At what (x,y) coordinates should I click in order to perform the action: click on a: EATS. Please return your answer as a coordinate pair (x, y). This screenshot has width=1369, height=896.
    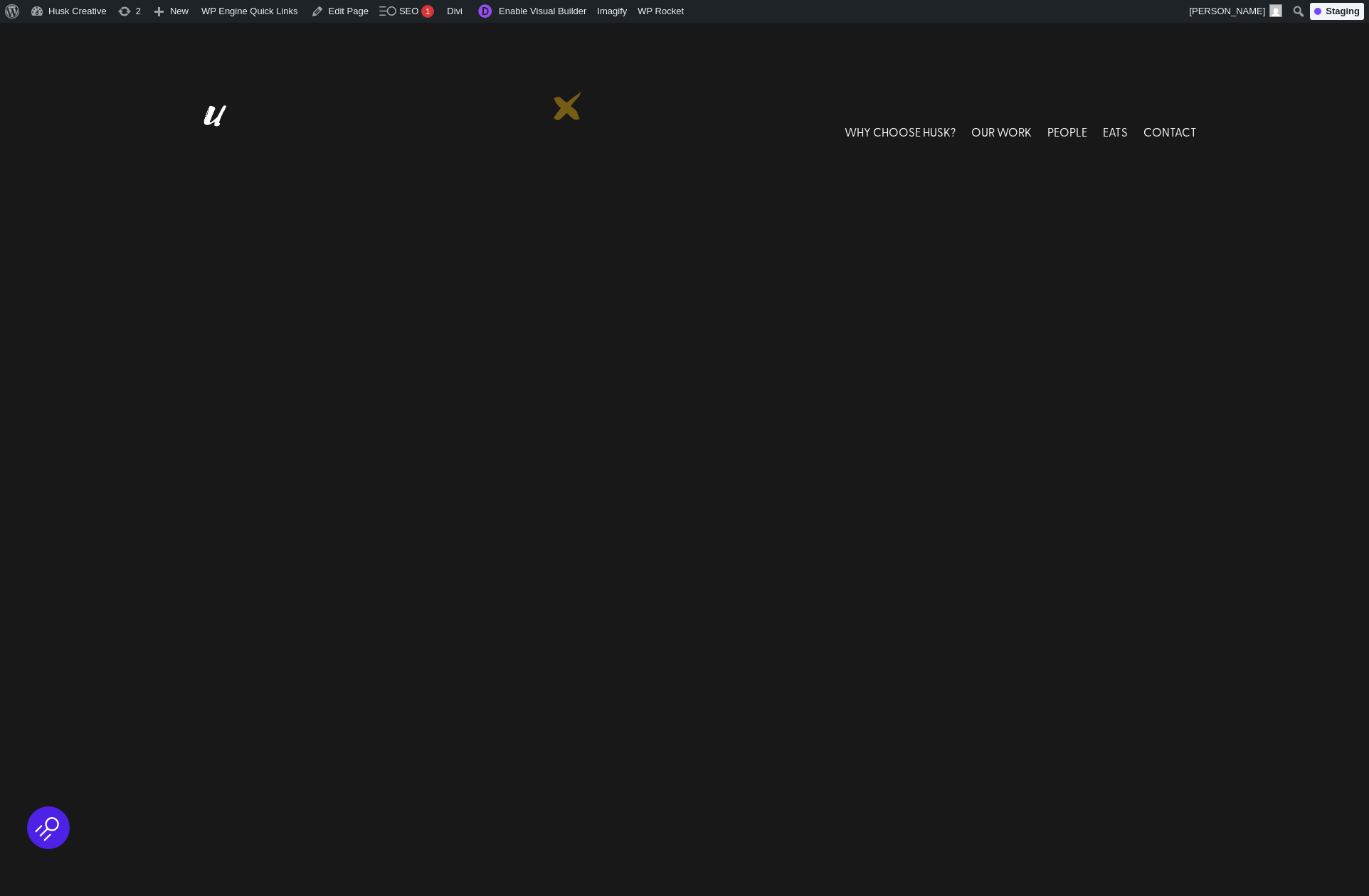
    Looking at the image, I should click on (1115, 131).